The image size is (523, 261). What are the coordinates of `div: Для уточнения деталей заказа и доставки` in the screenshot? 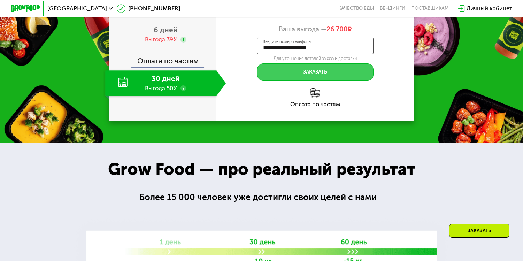 It's located at (316, 59).